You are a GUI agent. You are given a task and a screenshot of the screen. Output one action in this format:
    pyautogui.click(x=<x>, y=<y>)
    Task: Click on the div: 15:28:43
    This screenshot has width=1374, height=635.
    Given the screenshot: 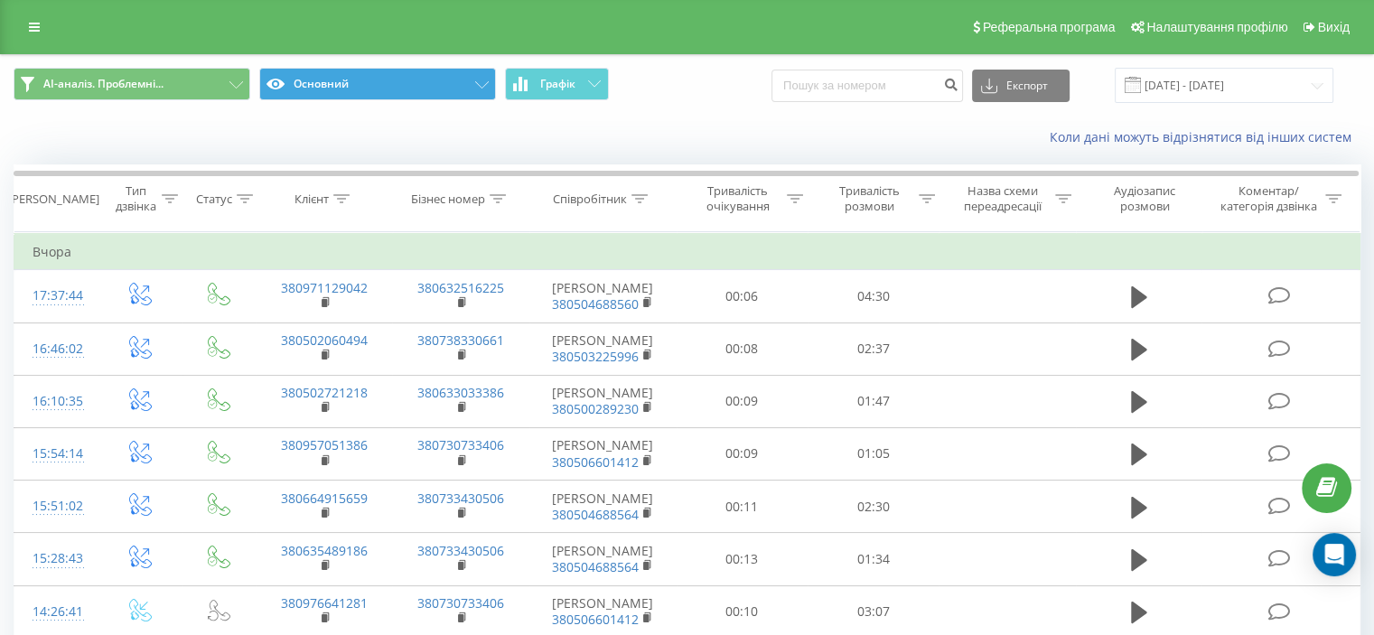 What is the action you would take?
    pyautogui.click(x=56, y=558)
    